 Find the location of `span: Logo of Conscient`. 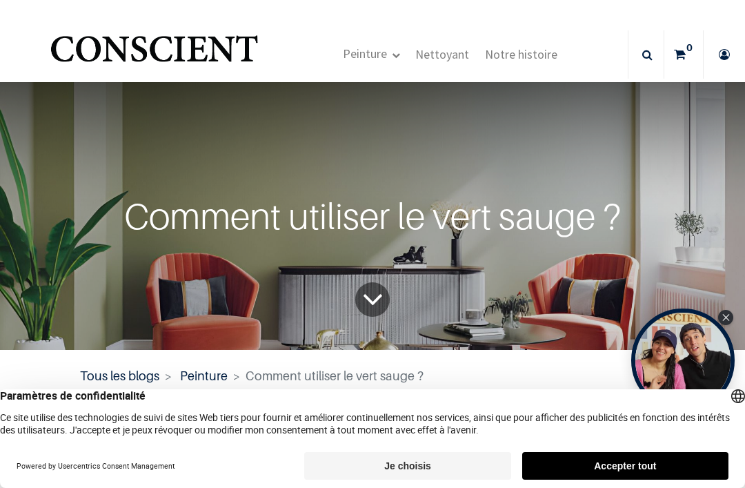

span: Logo of Conscient is located at coordinates (154, 54).